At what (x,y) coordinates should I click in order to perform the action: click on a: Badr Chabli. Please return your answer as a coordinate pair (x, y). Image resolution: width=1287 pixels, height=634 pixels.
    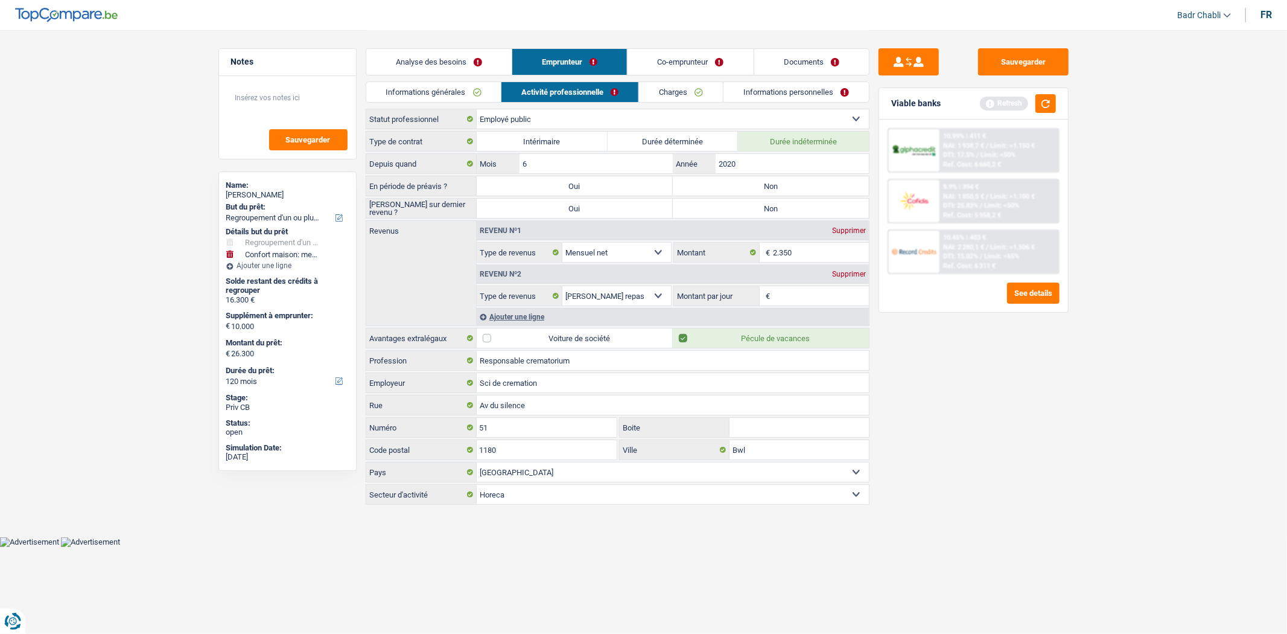
    Looking at the image, I should click on (1199, 15).